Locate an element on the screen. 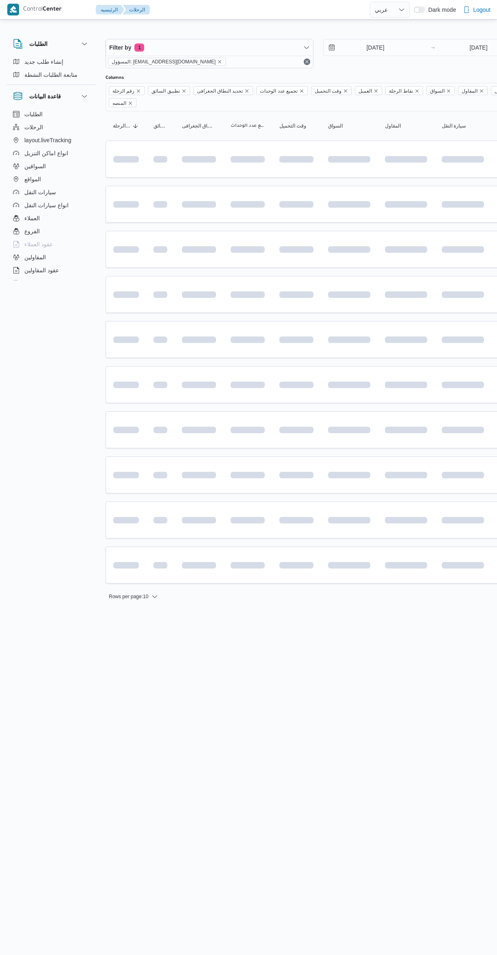 This screenshot has height=955, width=497. span: المقاولين is located at coordinates (35, 257).